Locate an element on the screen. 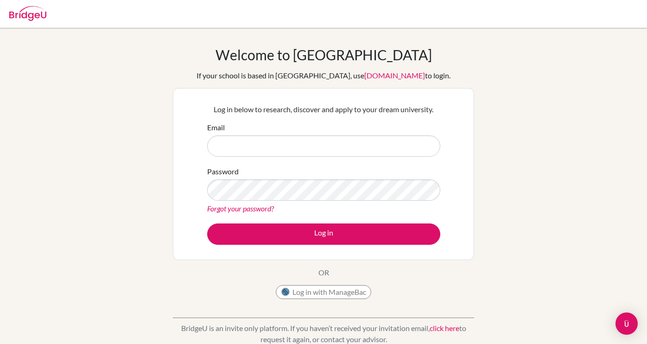 This screenshot has height=344, width=647. label: Email is located at coordinates (216, 127).